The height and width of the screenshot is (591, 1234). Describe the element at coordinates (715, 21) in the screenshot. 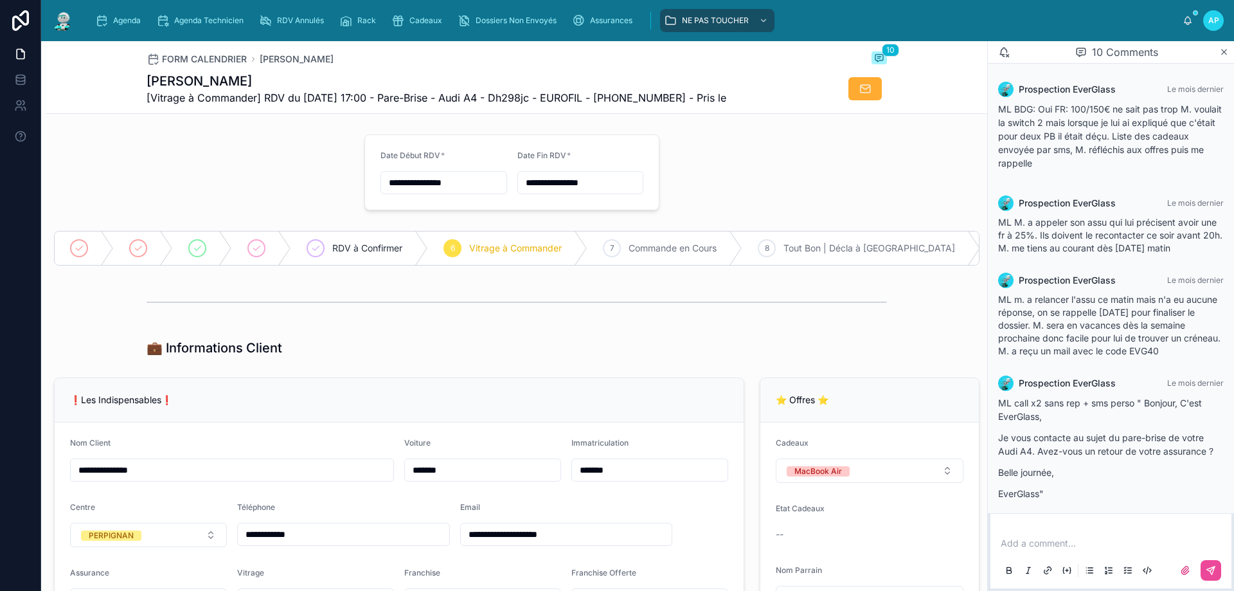

I see `span: NE PAS TOUCHER` at that location.